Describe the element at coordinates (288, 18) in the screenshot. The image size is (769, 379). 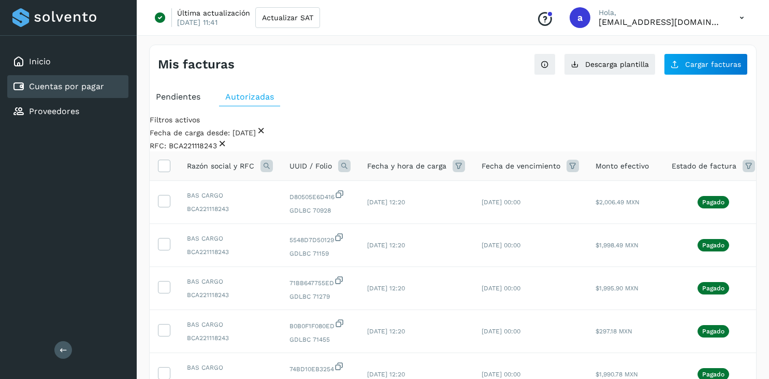
I see `button: Actualizar SAT` at that location.